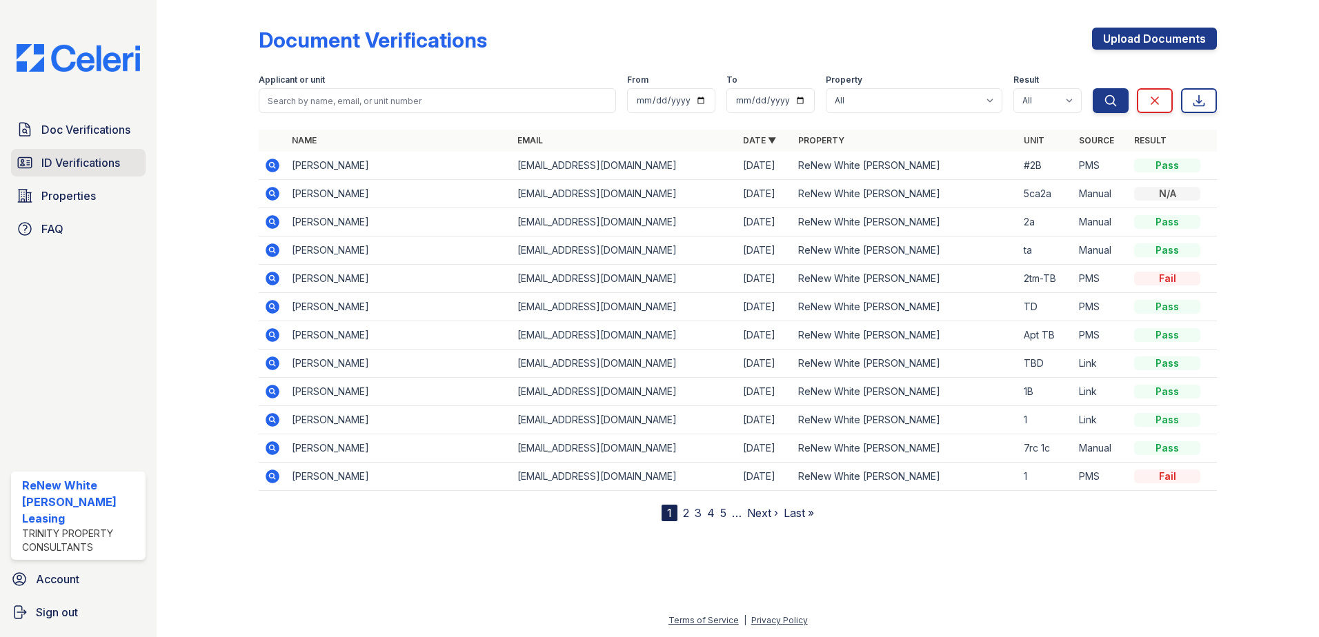  Describe the element at coordinates (1167, 477) in the screenshot. I see `div: Fail` at that location.